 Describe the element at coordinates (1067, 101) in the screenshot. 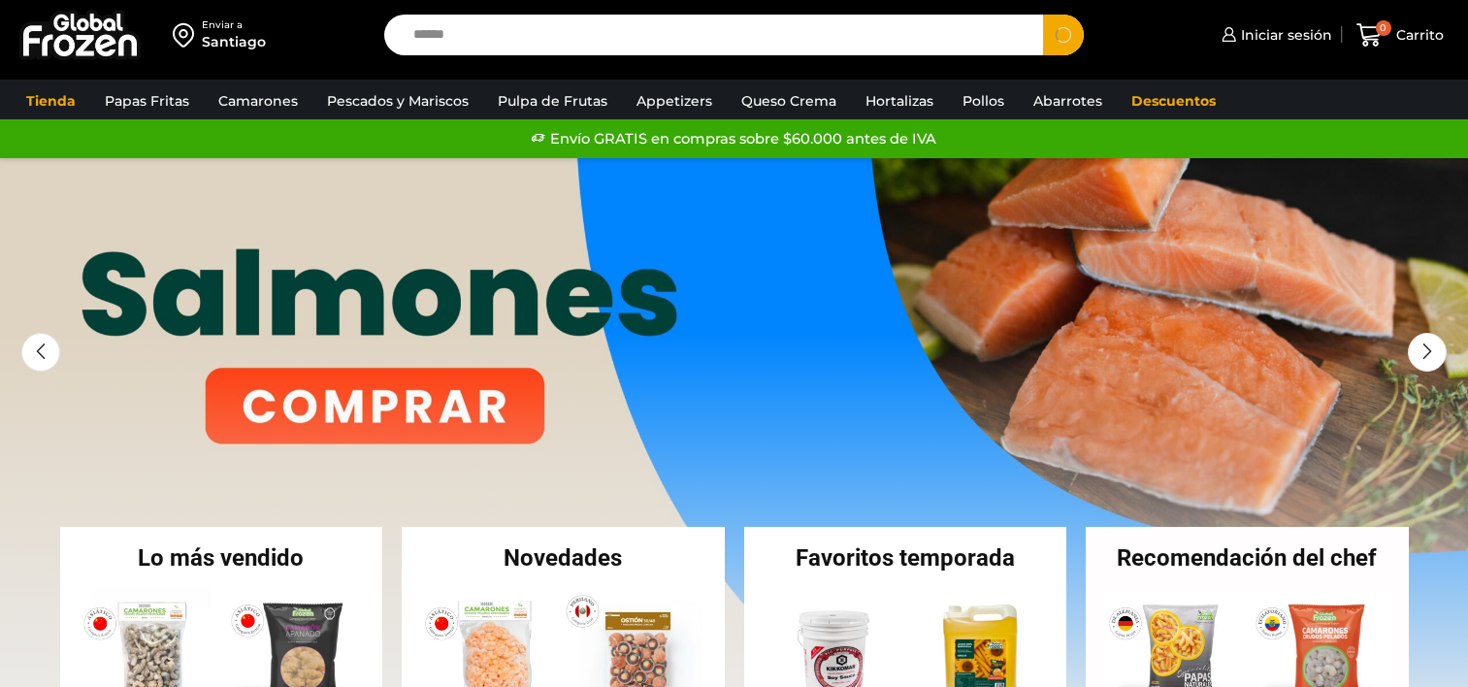

I see `a: Abarrotes` at that location.